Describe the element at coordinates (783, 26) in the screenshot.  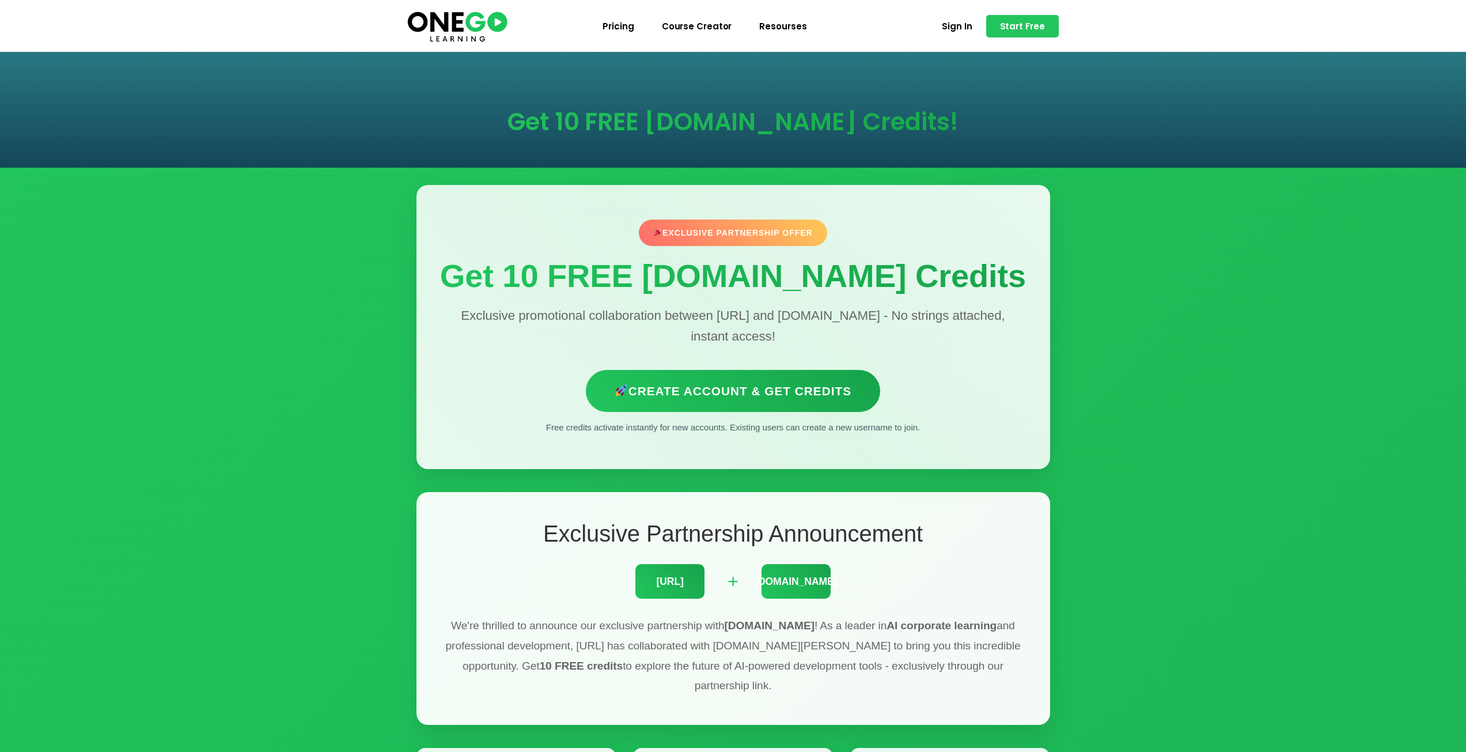
I see `a: Resourses` at that location.